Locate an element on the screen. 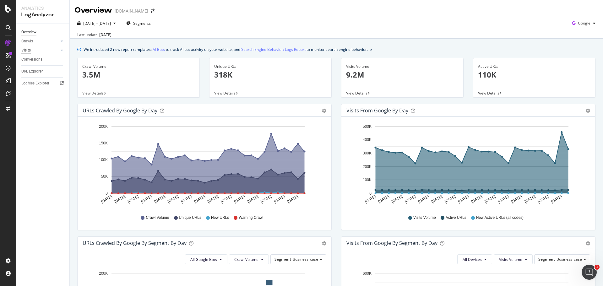  span: Active URLs is located at coordinates (456, 217).